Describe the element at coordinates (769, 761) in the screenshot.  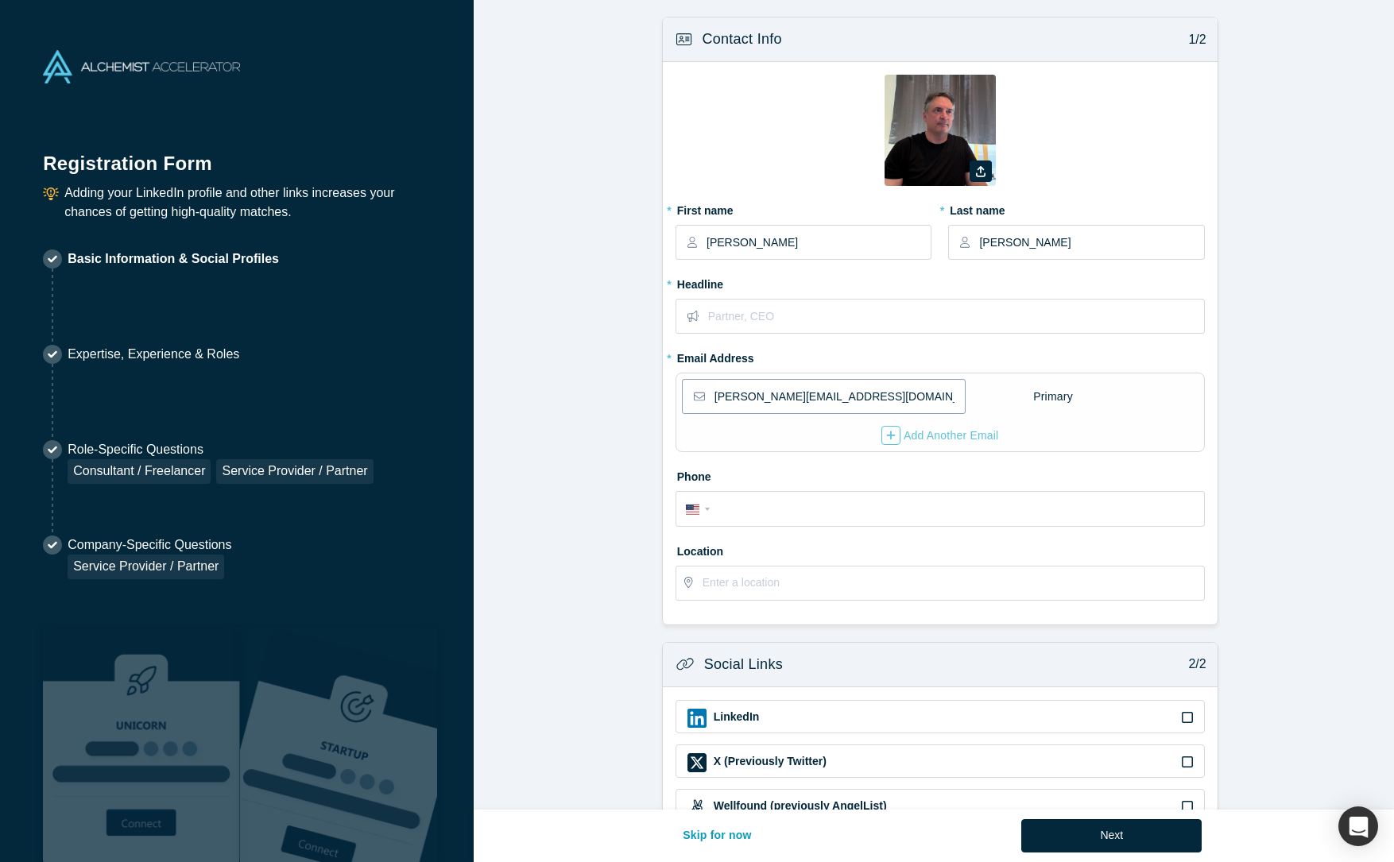
I see `label: X (Previously Twitter)` at that location.